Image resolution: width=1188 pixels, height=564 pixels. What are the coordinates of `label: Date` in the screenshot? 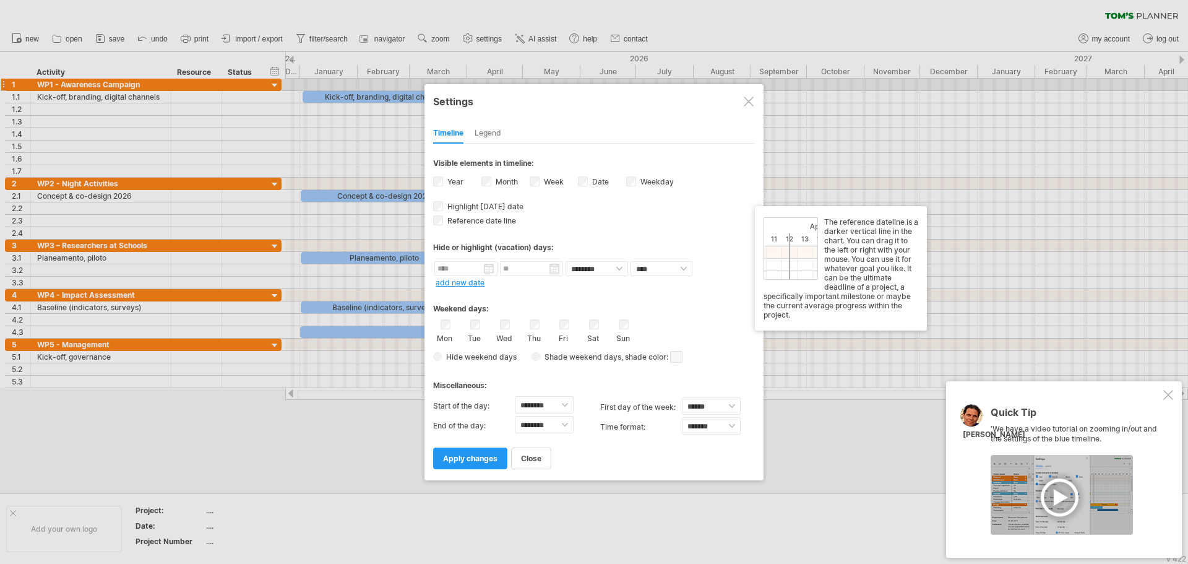 It's located at (599, 181).